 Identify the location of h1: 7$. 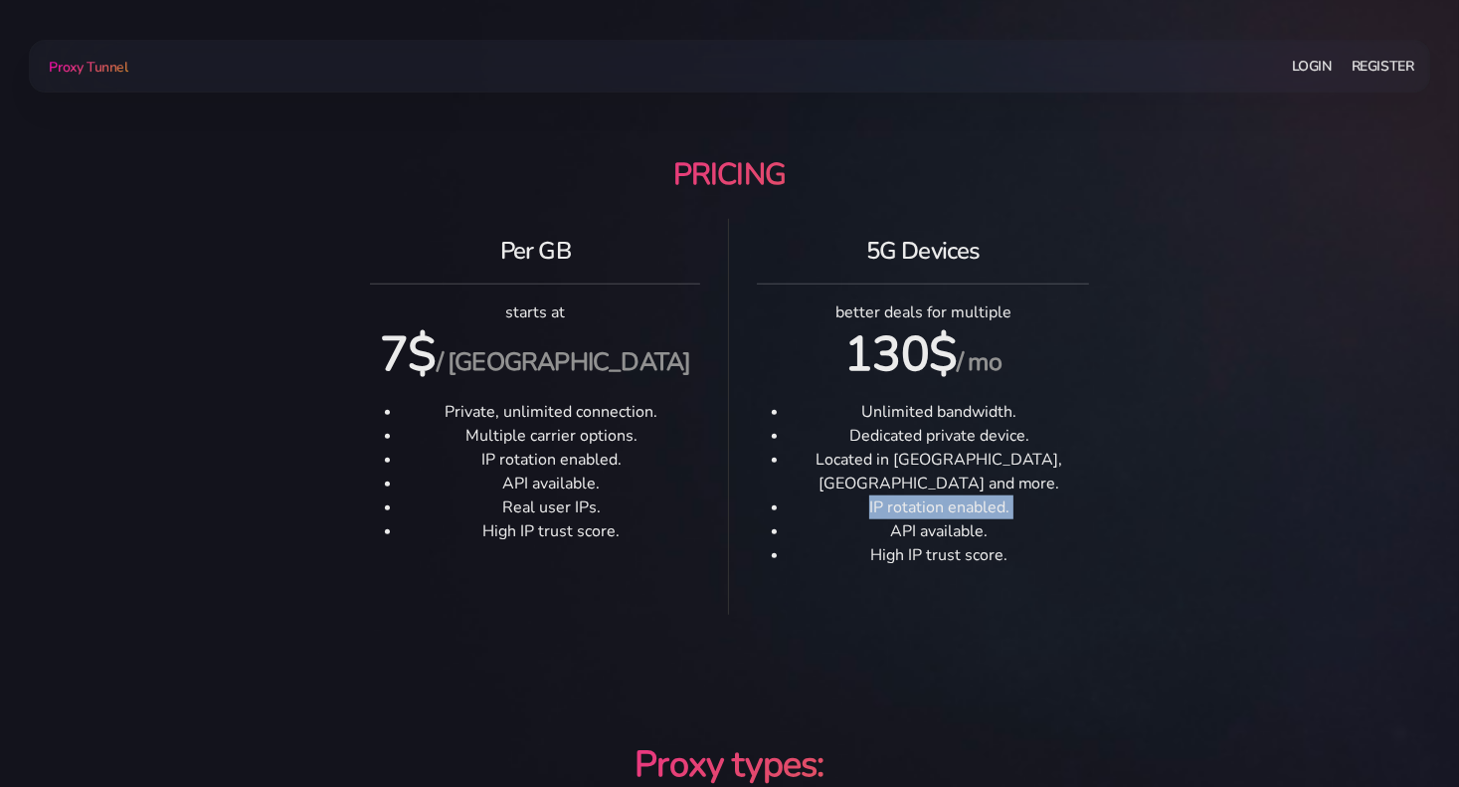
(535, 354).